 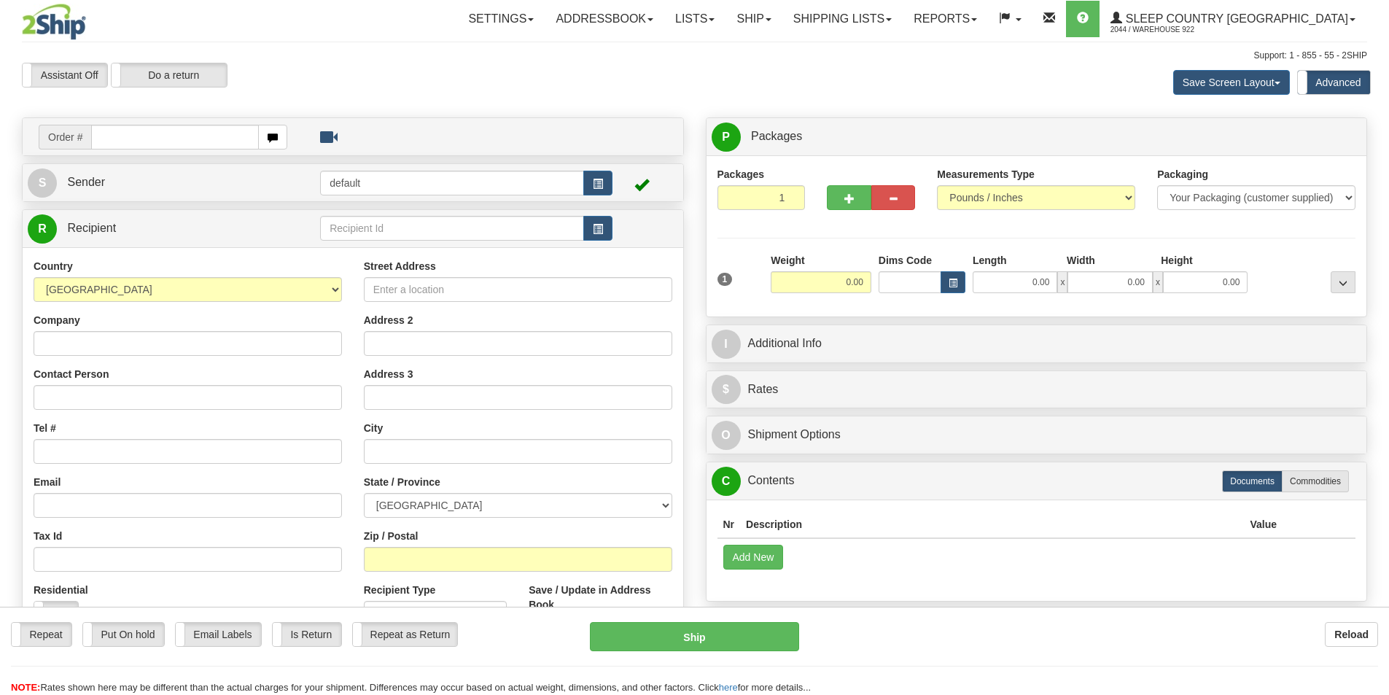 I want to click on label: Address 3, so click(x=389, y=374).